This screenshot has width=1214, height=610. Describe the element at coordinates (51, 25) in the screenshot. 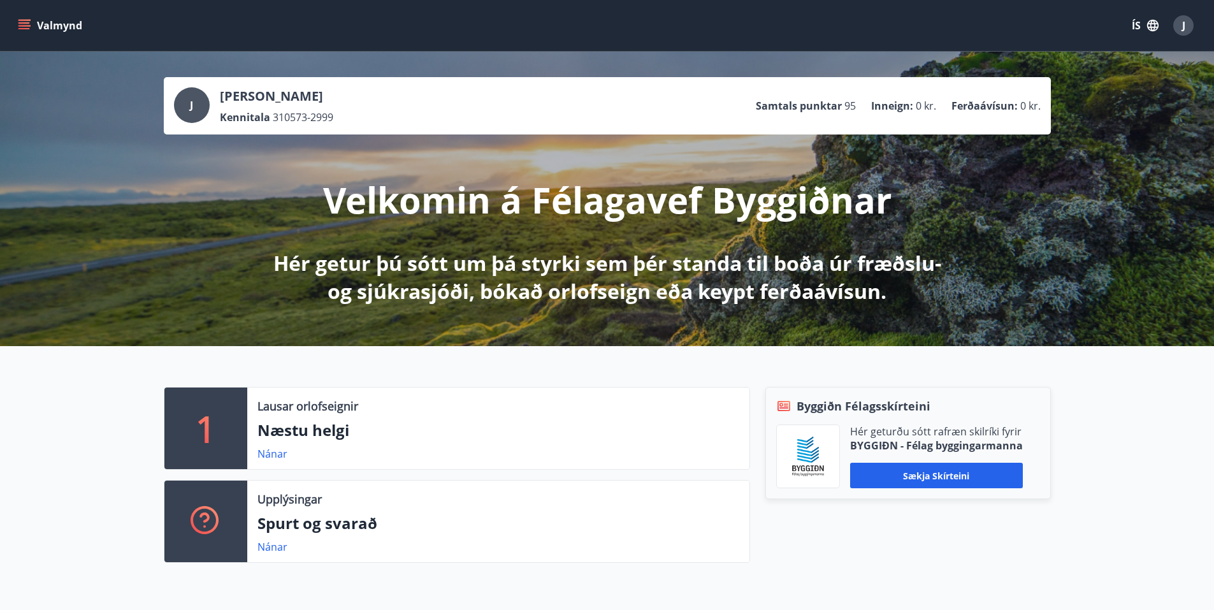

I see `button: menu` at that location.